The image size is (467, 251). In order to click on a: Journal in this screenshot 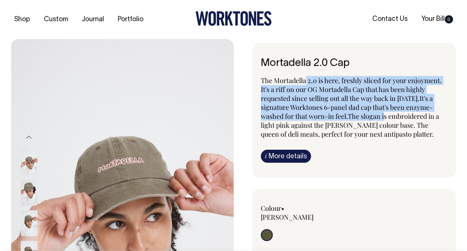, I will do `click(93, 19)`.